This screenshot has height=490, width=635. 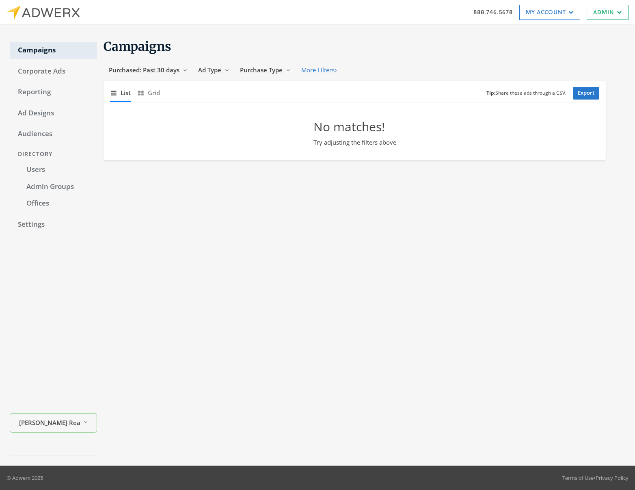 I want to click on a: Offices, so click(x=57, y=204).